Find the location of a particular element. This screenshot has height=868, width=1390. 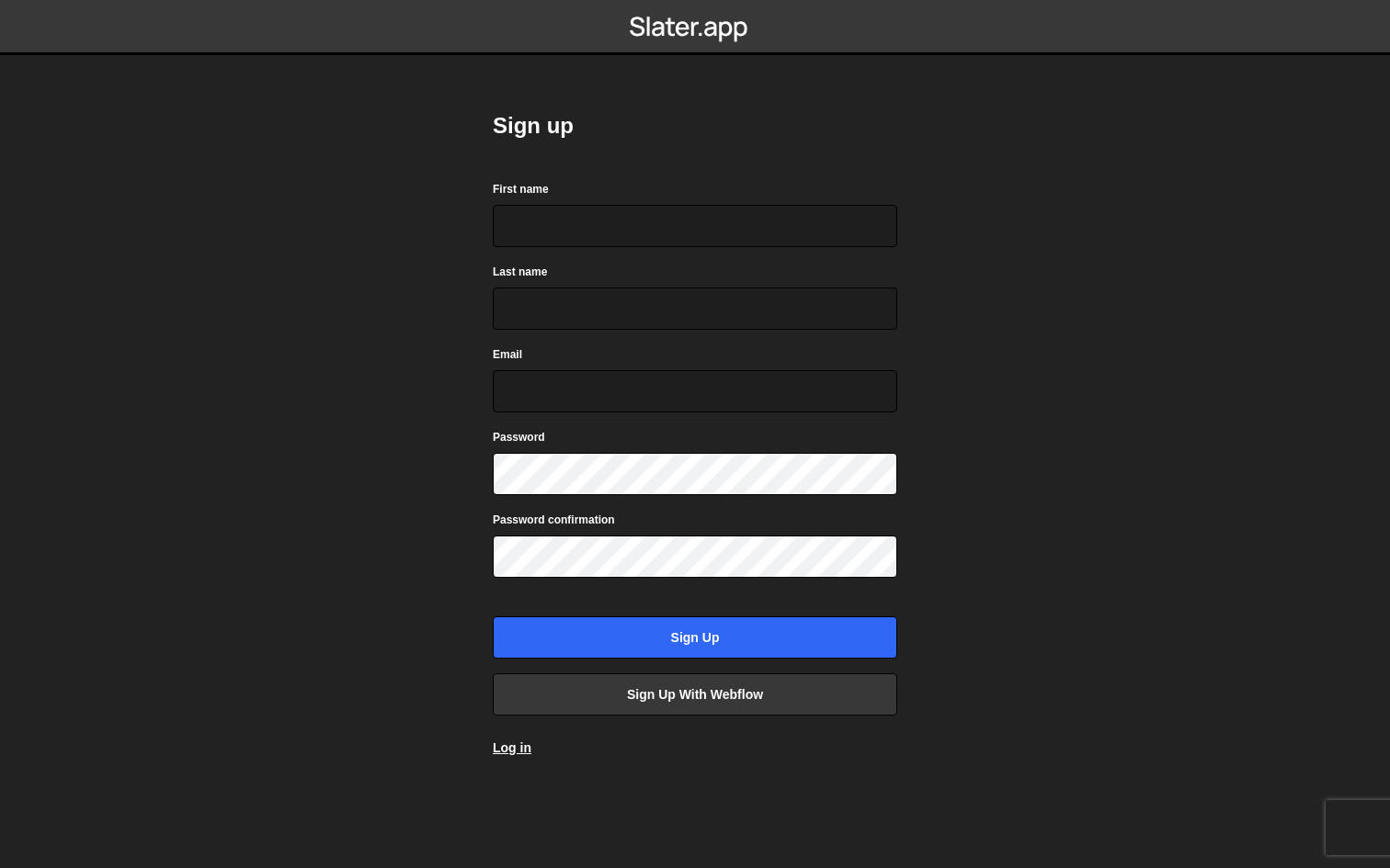

label: First name is located at coordinates (520, 189).